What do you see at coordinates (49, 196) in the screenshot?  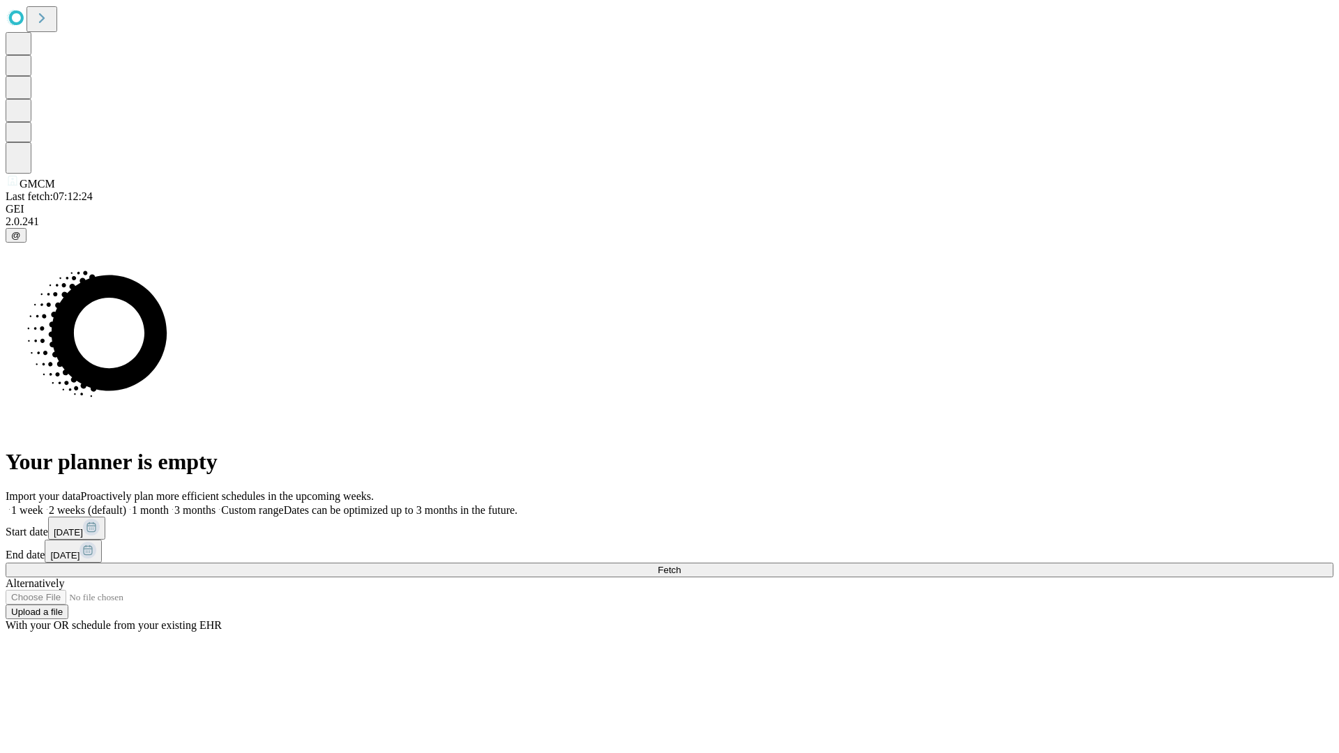 I see `span: Last fetch: 07:12:24` at bounding box center [49, 196].